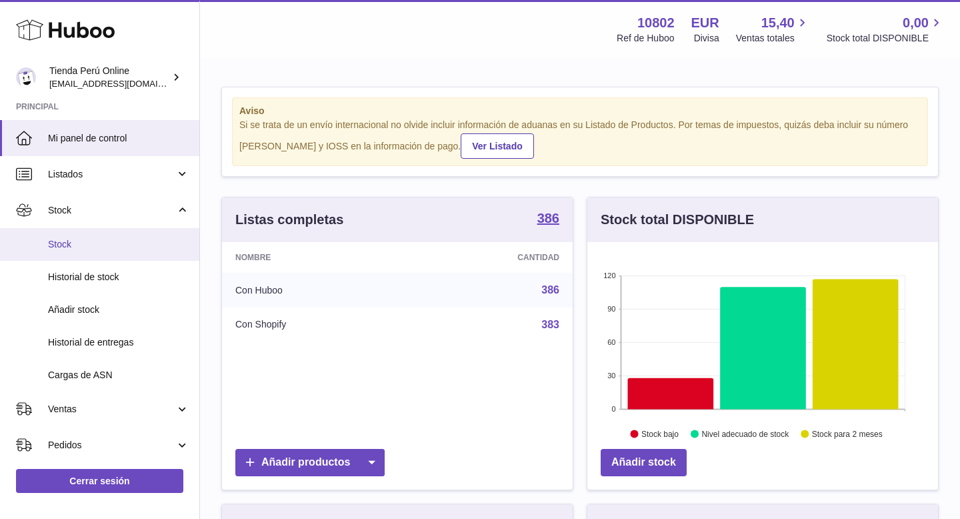 The width and height of the screenshot is (960, 519). What do you see at coordinates (645, 38) in the screenshot?
I see `div: Ref de Huboo` at bounding box center [645, 38].